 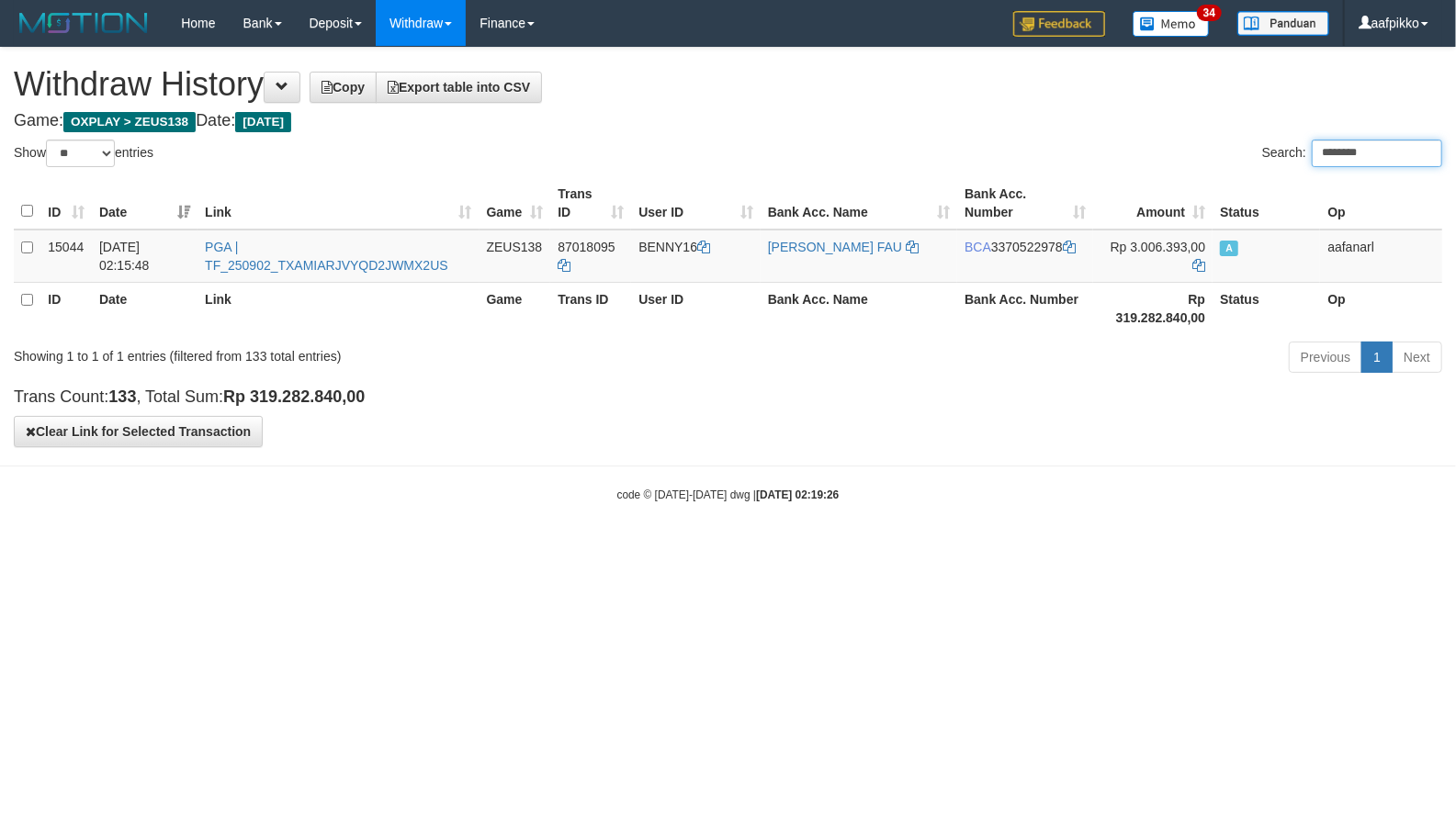 What do you see at coordinates (728, 121) in the screenshot?
I see `h4: Game: Date:` at bounding box center [728, 121].